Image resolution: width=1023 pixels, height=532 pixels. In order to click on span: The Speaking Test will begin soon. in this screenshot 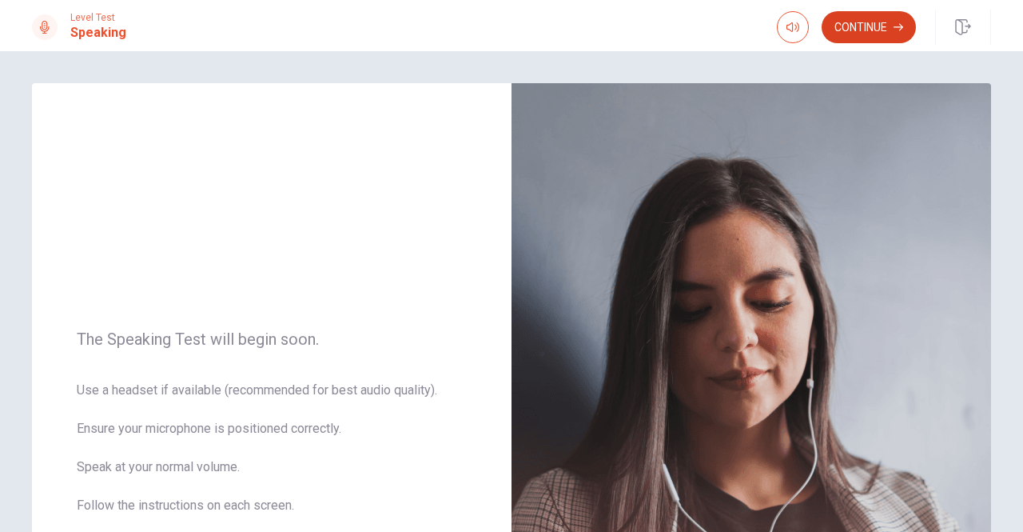, I will do `click(272, 339)`.